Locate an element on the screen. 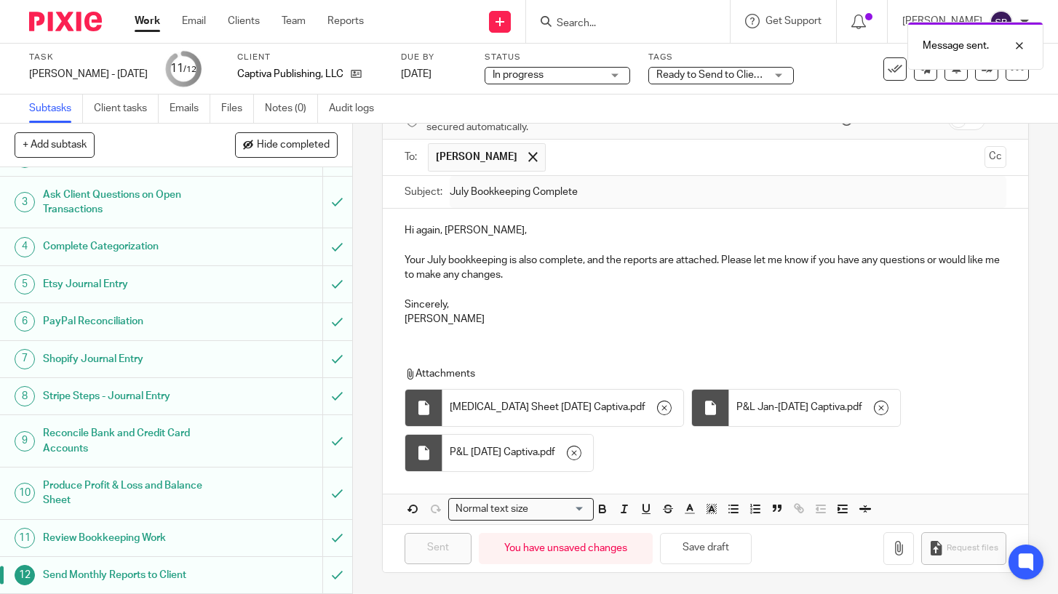 The image size is (1058, 594). p: Sincerely, is located at coordinates (705, 305).